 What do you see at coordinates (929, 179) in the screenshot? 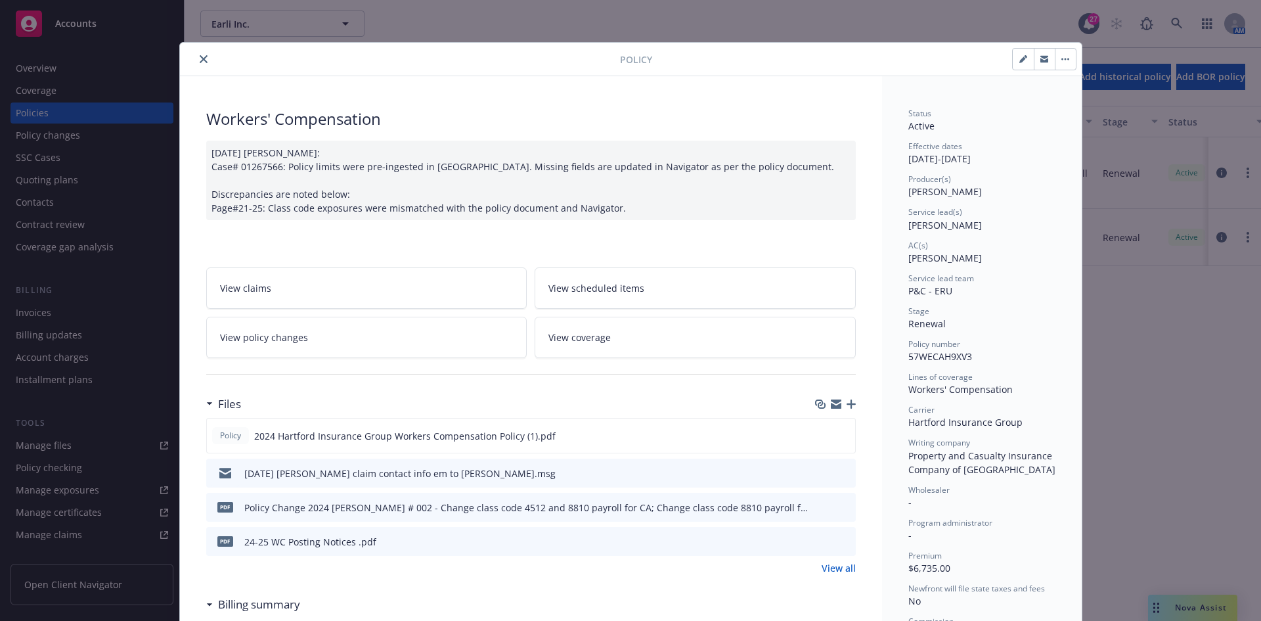
I see `span: Producer(s)` at bounding box center [929, 179].